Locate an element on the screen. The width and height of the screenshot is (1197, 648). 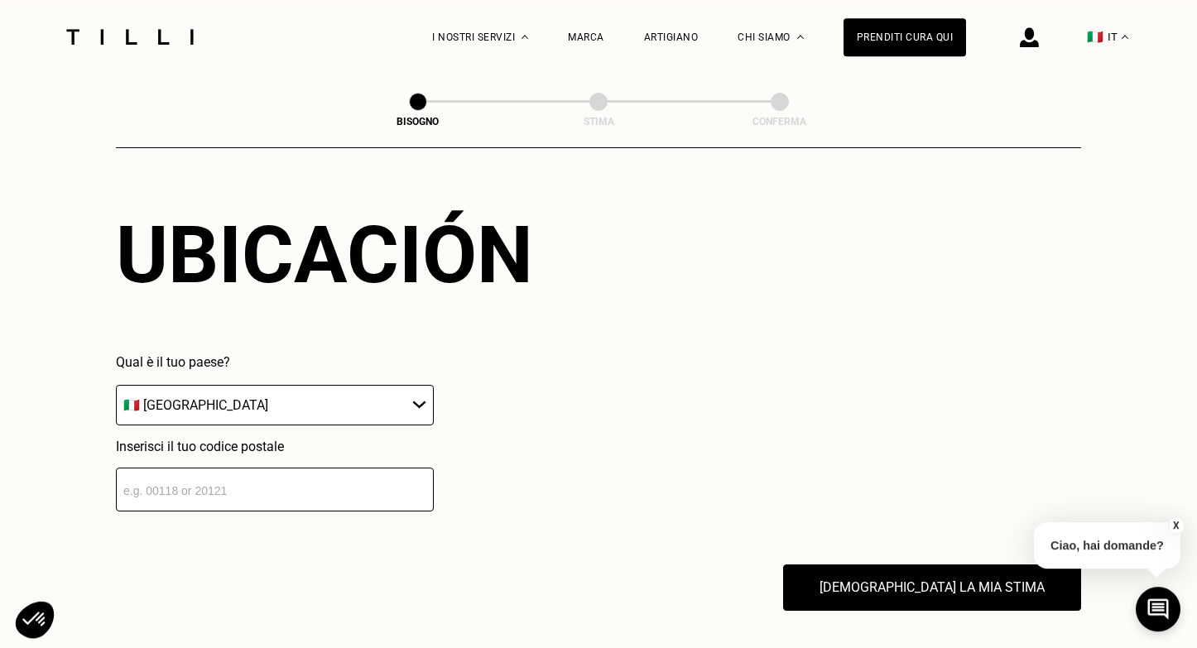
a: Prenditi cura qui is located at coordinates (905, 37).